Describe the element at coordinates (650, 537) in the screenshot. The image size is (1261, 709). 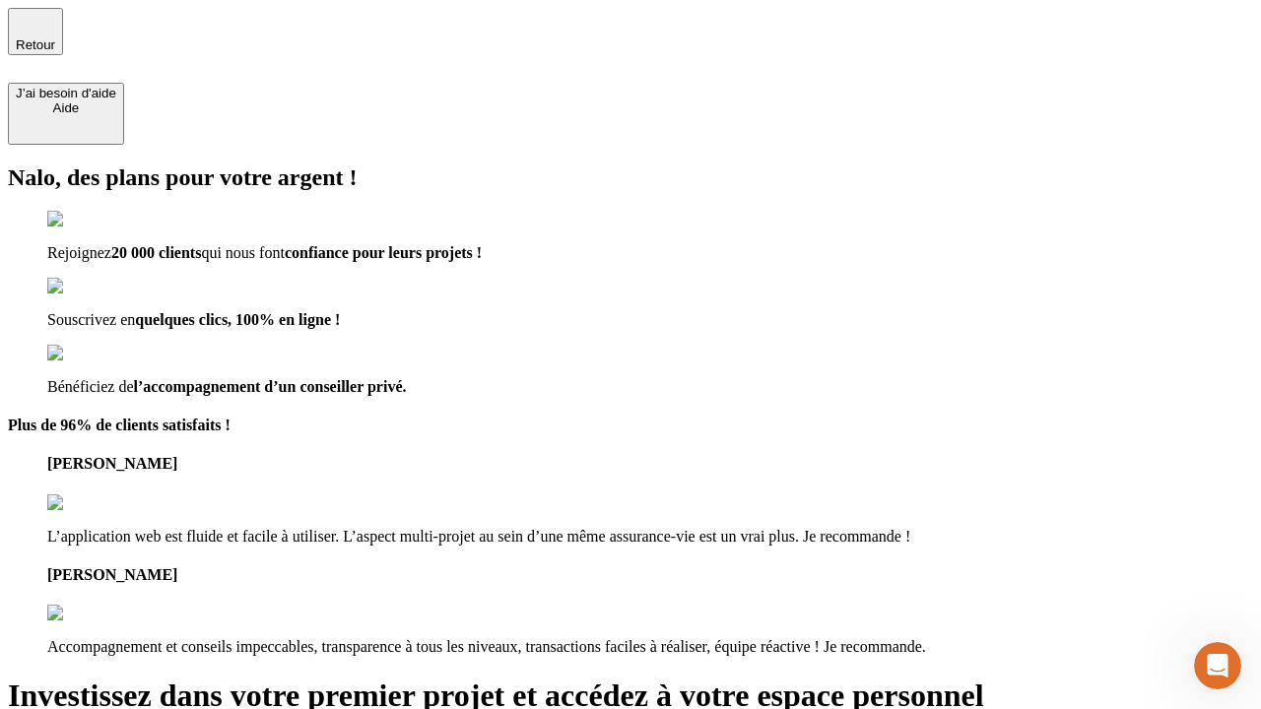
I see `p: L’application web est fluide et facile à utiliser. L’aspect multi-projet au sein d’une même assur...` at that location.